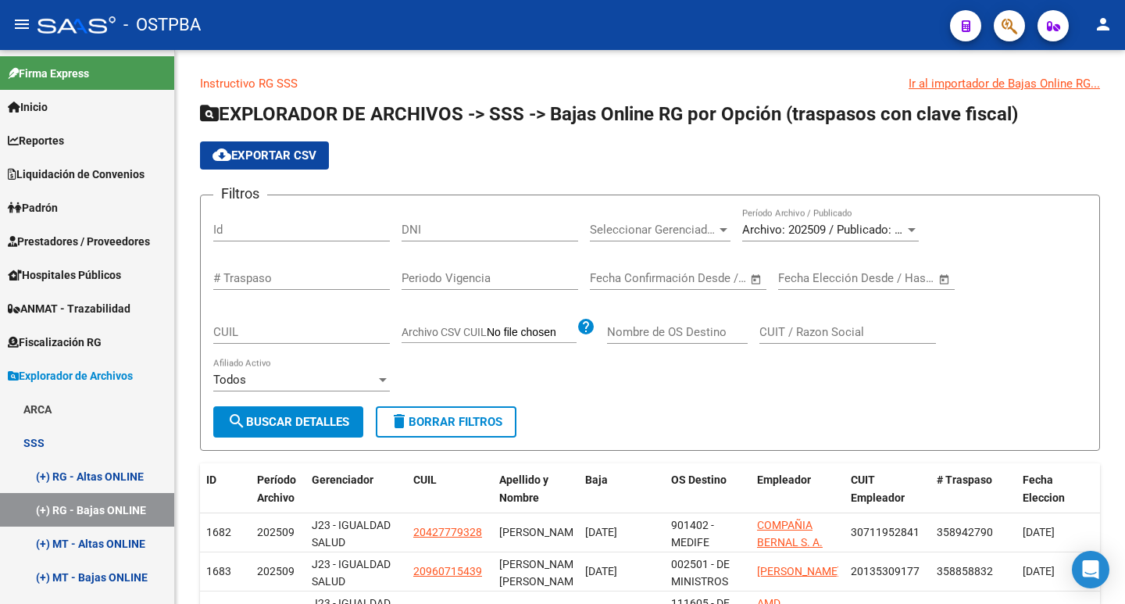 This screenshot has width=1125, height=604. Describe the element at coordinates (536, 489) in the screenshot. I see `datatable-header-cell: Apellido y Nombre` at that location.